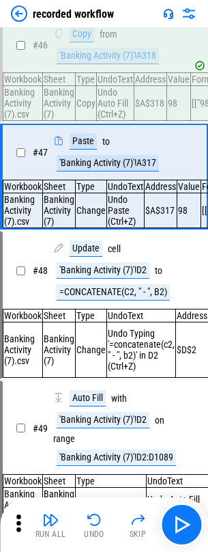  What do you see at coordinates (51, 534) in the screenshot?
I see `div: Run All` at bounding box center [51, 534].